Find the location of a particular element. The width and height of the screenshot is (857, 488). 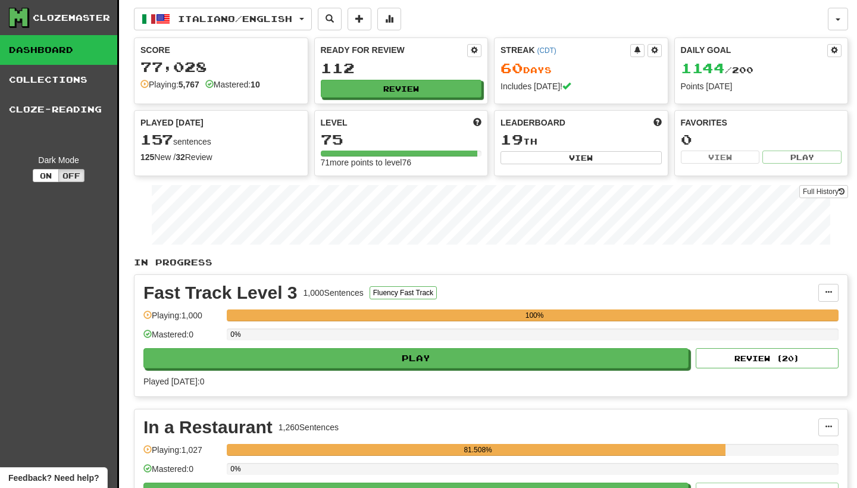

button: Review is located at coordinates (401, 89).